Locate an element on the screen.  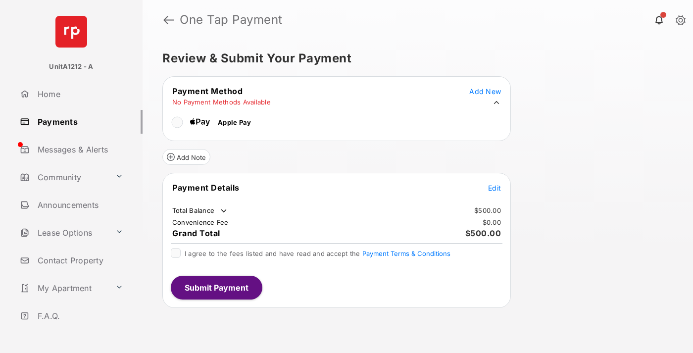
h5: Review & Submit Your Payment is located at coordinates (414, 58).